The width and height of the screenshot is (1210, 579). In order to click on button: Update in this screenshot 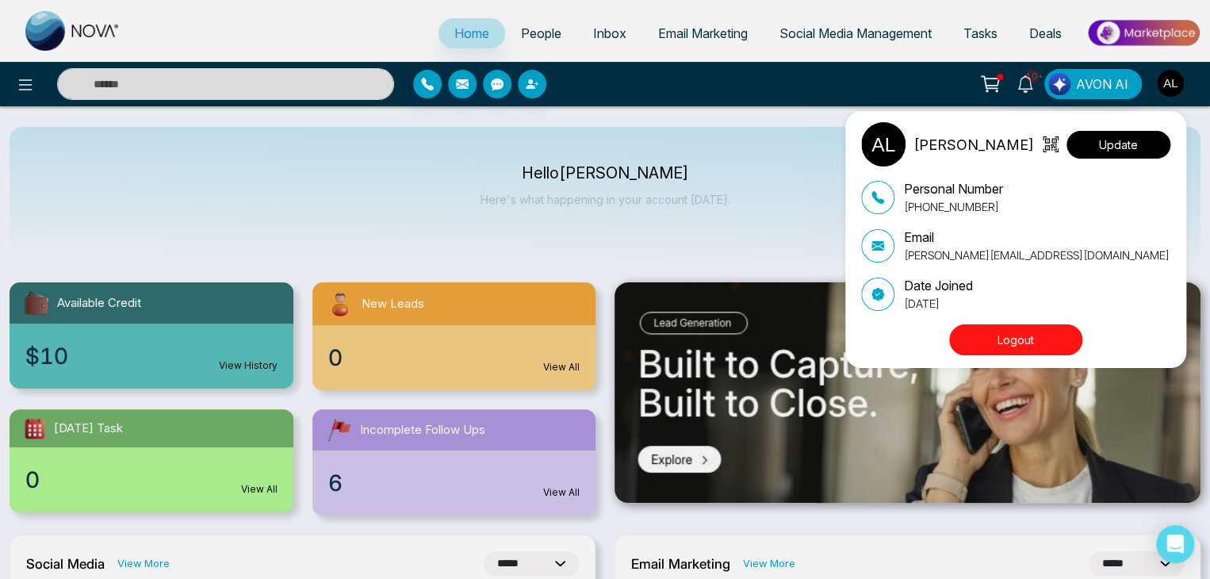, I will do `click(1118, 144)`.